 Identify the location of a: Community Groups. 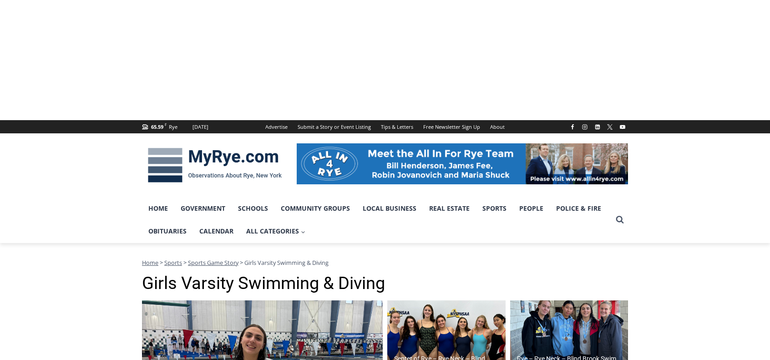
(315, 208).